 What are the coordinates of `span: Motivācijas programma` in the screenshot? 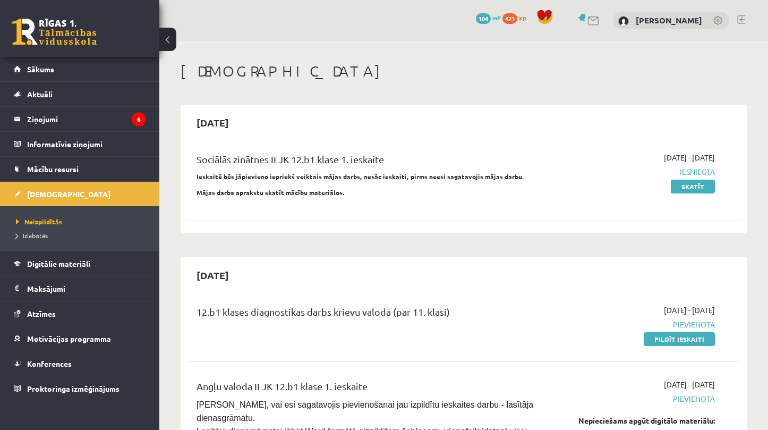 It's located at (69, 338).